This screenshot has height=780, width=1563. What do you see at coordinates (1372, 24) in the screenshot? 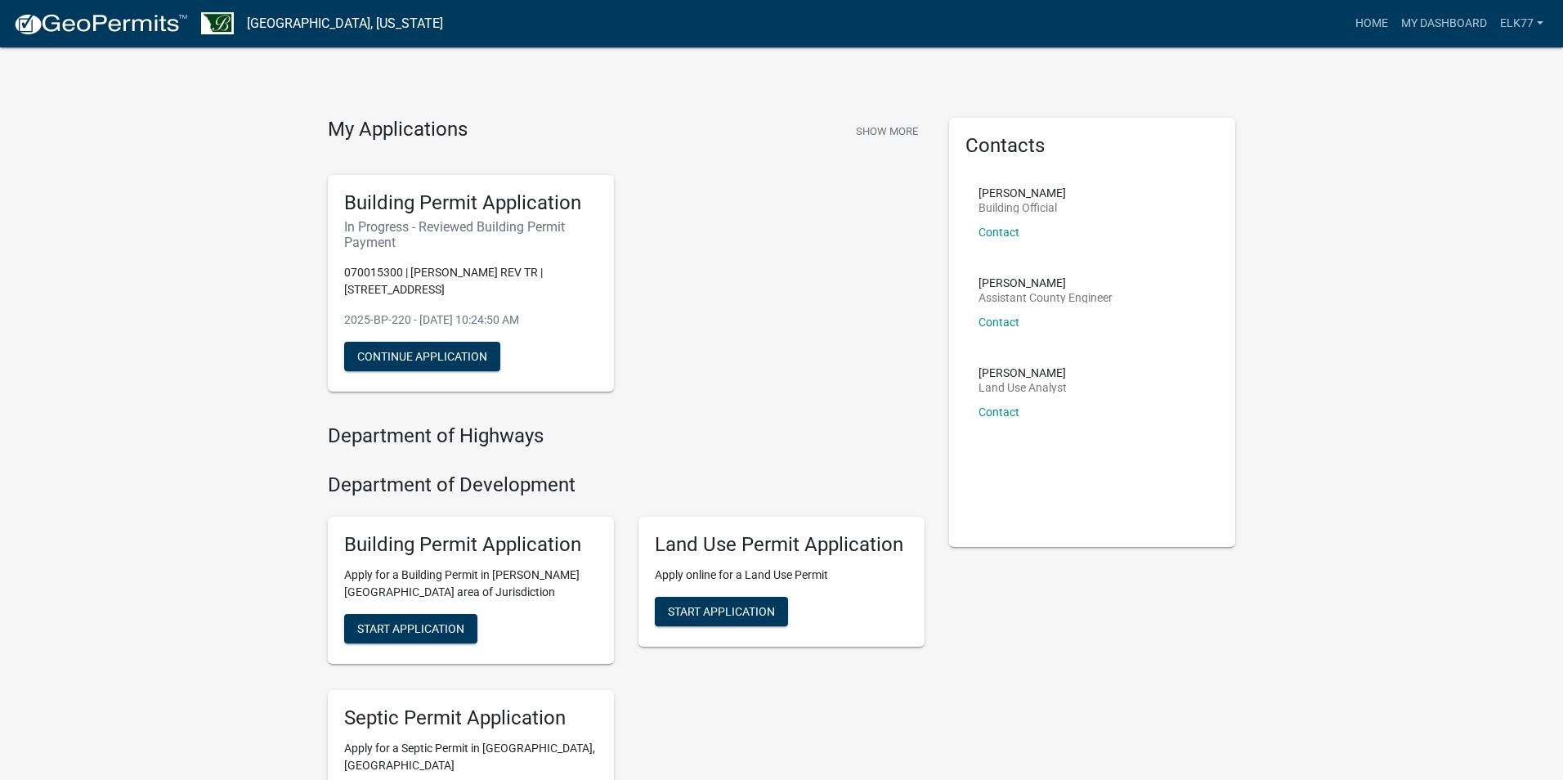
I see `a: Home` at bounding box center [1372, 24].